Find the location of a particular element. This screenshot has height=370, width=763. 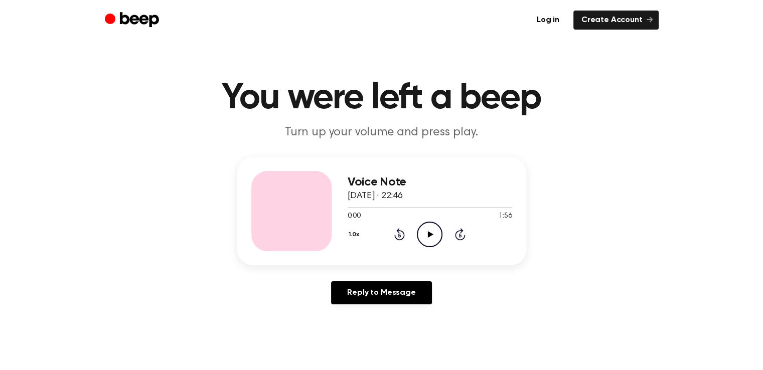

a: Create Account is located at coordinates (616, 20).